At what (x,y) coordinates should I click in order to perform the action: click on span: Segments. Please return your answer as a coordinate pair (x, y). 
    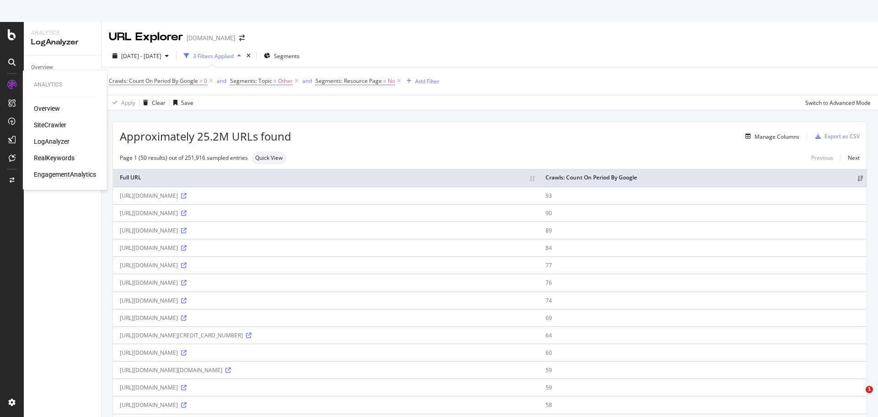
    Looking at the image, I should click on (287, 56).